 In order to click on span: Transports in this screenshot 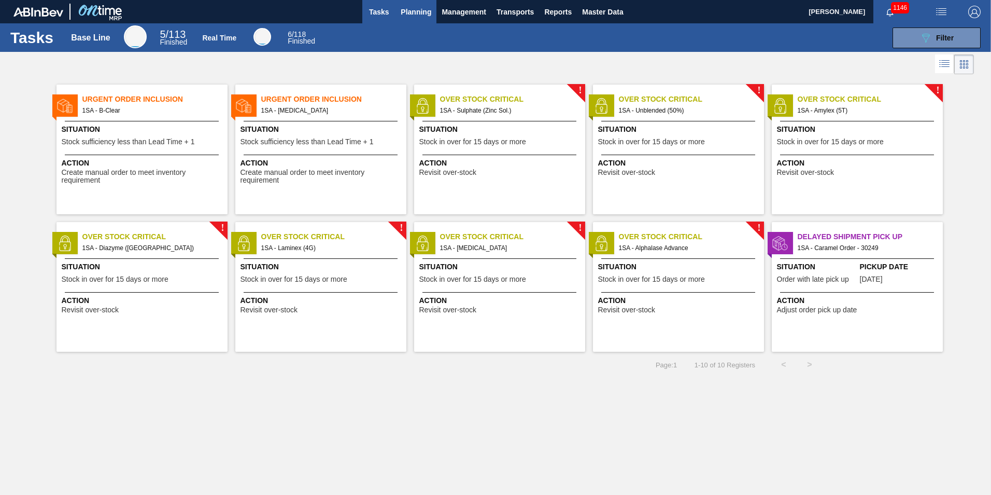, I will do `click(515, 12)`.